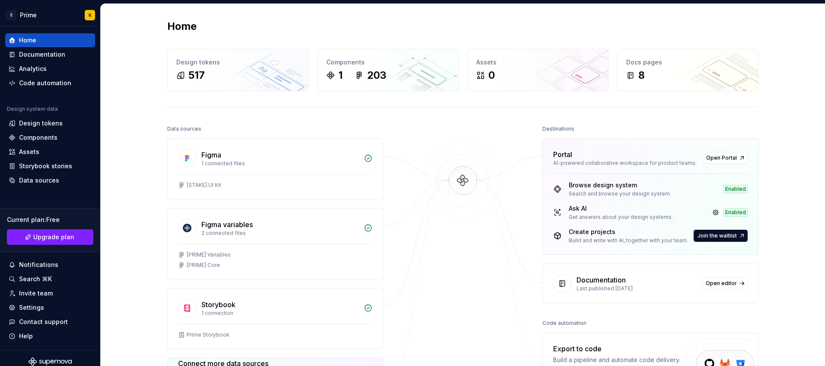 Image resolution: width=825 pixels, height=366 pixels. What do you see at coordinates (275, 318) in the screenshot?
I see `a: Storybook1 connectionPrime Storybook` at bounding box center [275, 318].